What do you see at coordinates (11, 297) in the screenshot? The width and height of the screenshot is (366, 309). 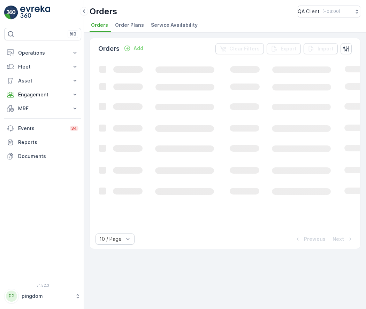 I see `div: PP` at bounding box center [11, 297].